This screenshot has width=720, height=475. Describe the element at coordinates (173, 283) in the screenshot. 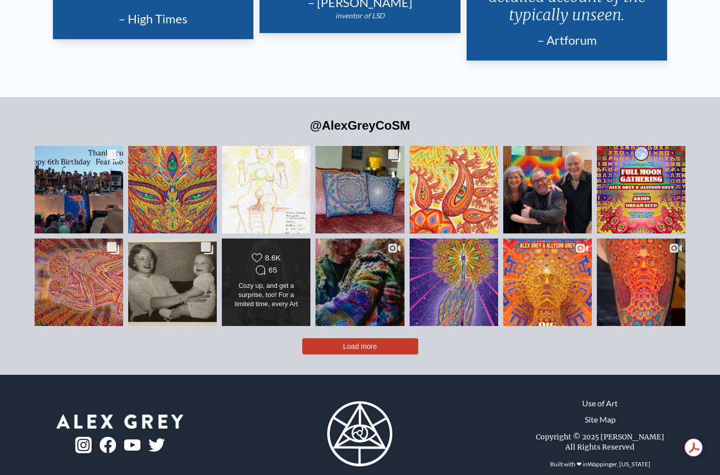

I see `img: My mother, Jane Alison Stewart Velzy, was born on this day in 1923. The first...` at that location.